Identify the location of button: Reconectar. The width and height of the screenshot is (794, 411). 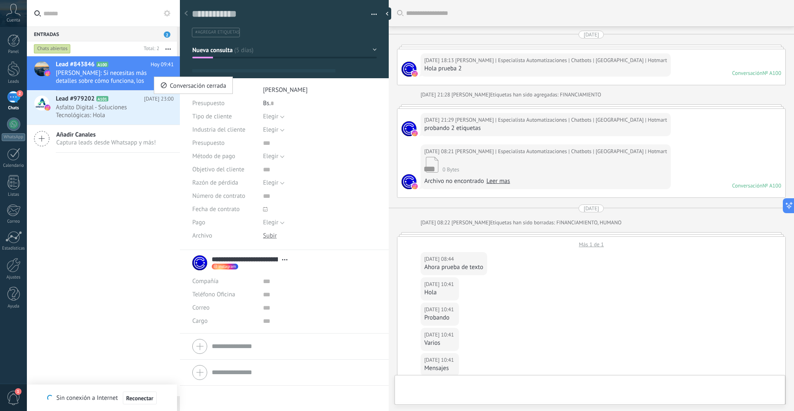
(140, 398).